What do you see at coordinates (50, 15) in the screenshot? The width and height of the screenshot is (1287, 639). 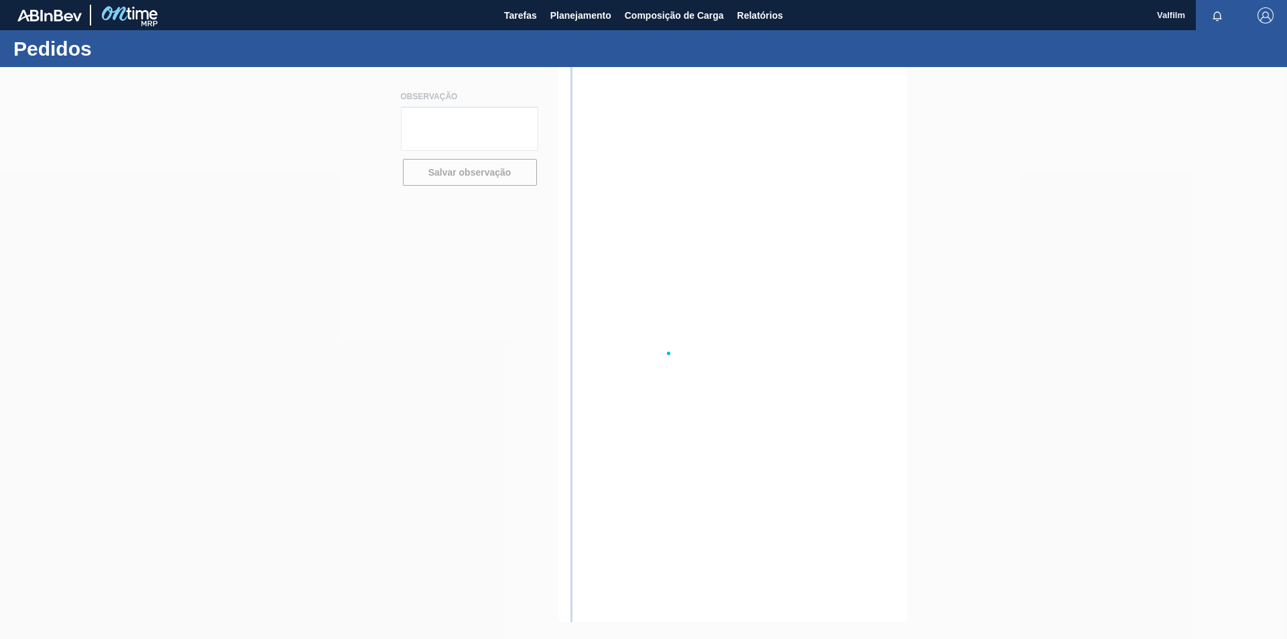 I see `img: TNhmsLtSVTkK8tSr43FrP2fwEKptu5GPRR3wAAAABJRU5ErkJggg==` at bounding box center [50, 15].